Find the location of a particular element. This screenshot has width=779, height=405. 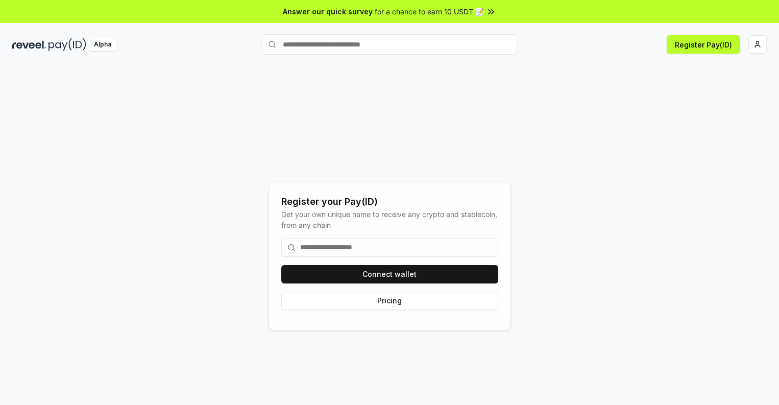

span: Answer our quick survey is located at coordinates (328, 11).